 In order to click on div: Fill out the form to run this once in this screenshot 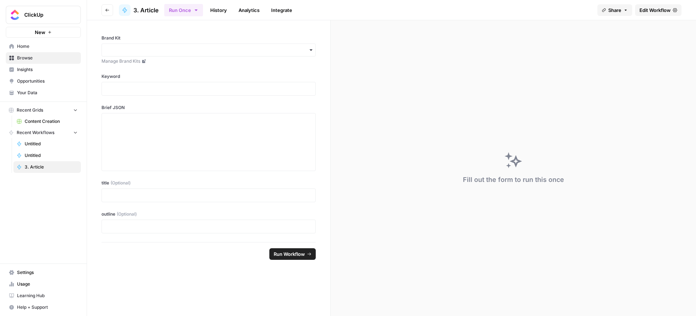, I will do `click(513, 180)`.